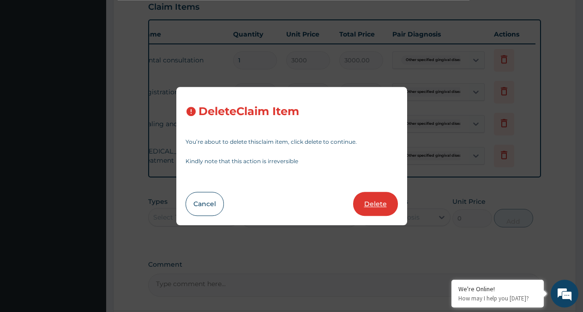 This screenshot has height=312, width=583. Describe the element at coordinates (375, 204) in the screenshot. I see `button: Delete` at that location.